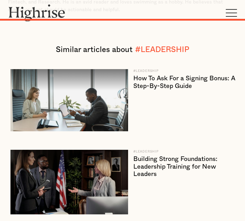 This screenshot has height=221, width=245. Describe the element at coordinates (94, 50) in the screenshot. I see `span: Similar articles about` at that location.